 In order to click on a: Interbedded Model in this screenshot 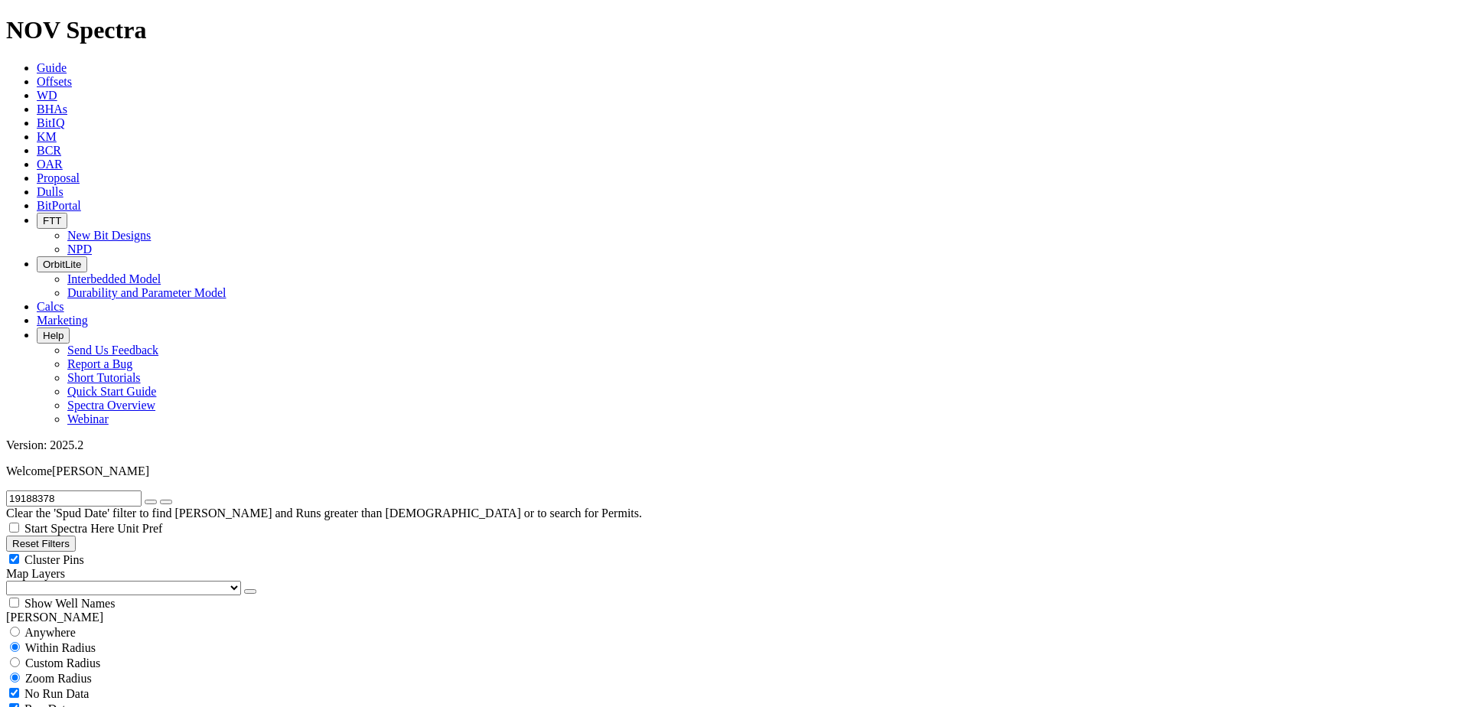, I will do `click(114, 279)`.